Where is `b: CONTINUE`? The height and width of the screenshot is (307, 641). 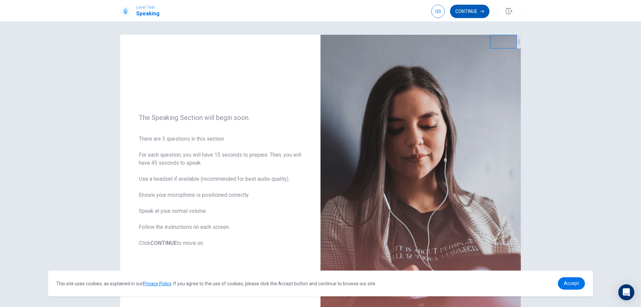 b: CONTINUE is located at coordinates (164, 243).